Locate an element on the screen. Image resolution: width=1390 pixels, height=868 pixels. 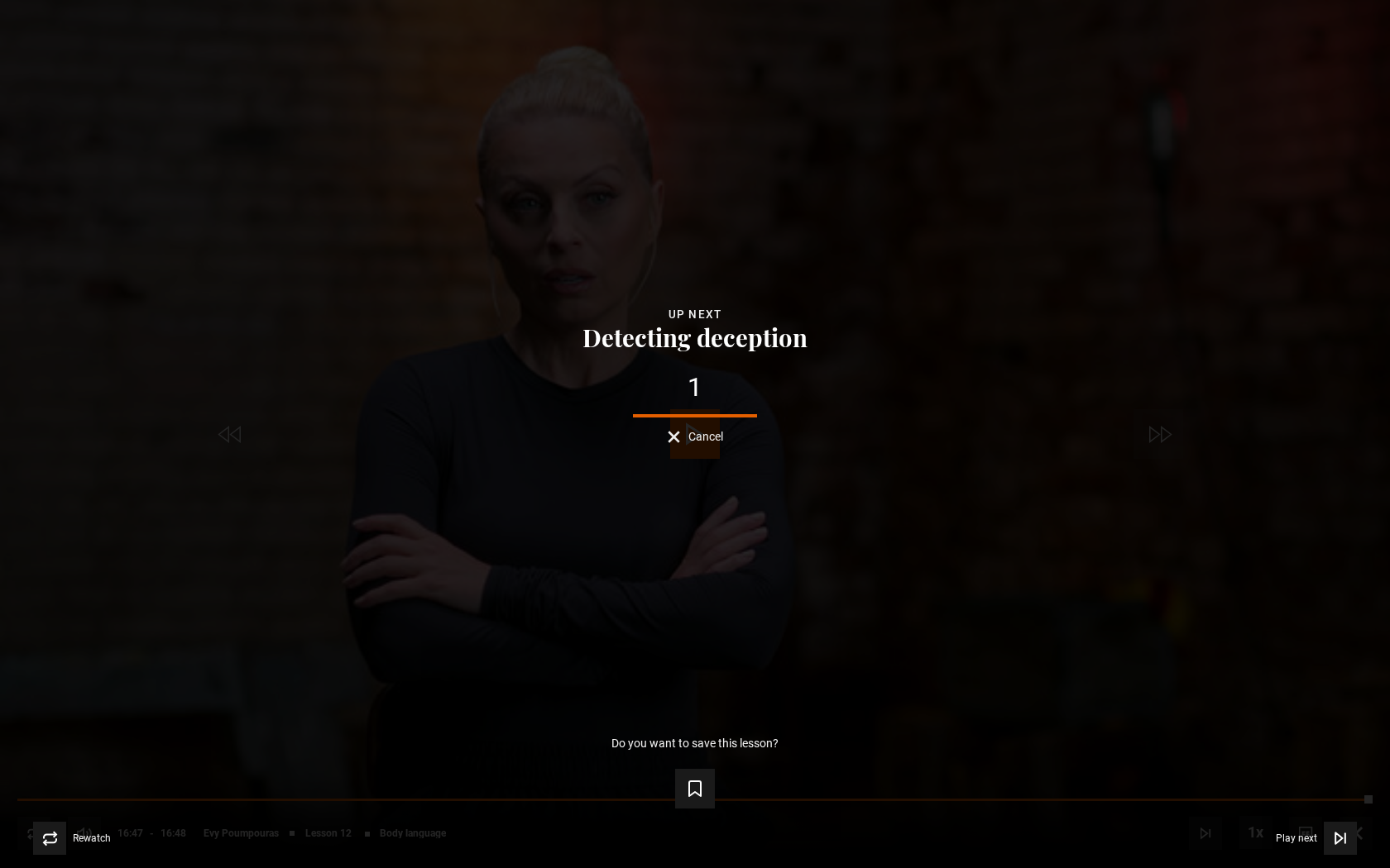
div: Up next is located at coordinates (695, 314).